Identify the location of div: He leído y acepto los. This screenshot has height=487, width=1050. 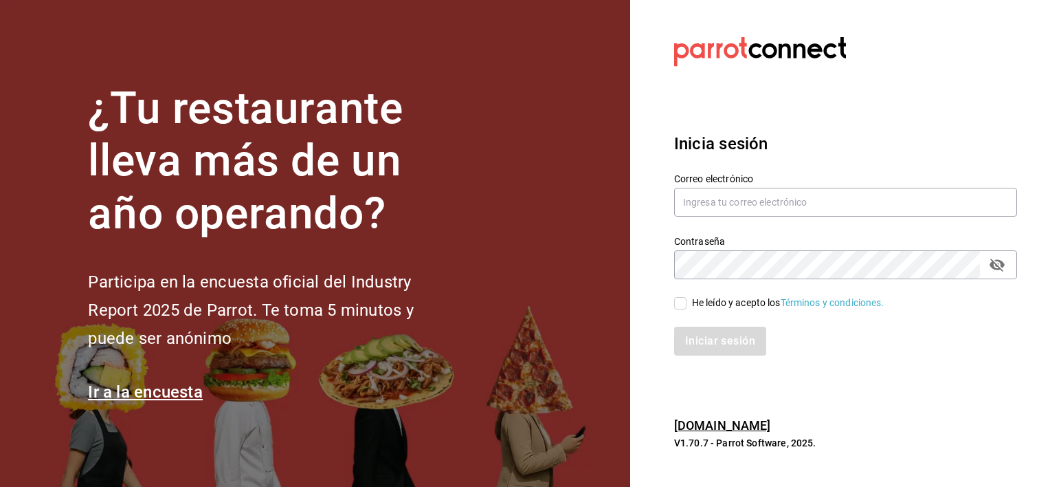
(789, 302).